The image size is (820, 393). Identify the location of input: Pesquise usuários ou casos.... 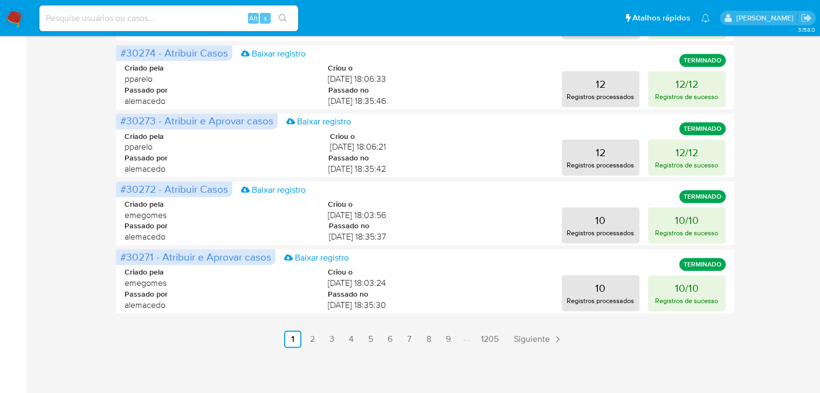
(169, 18).